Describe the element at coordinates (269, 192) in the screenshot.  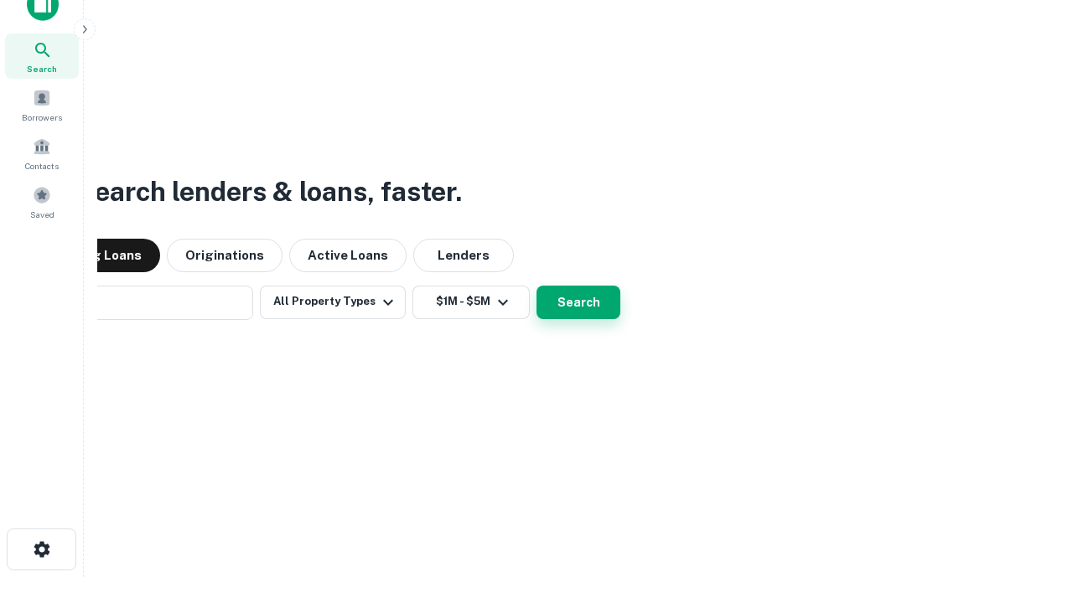
I see `h3: Search lenders & loans, faster.` at that location.